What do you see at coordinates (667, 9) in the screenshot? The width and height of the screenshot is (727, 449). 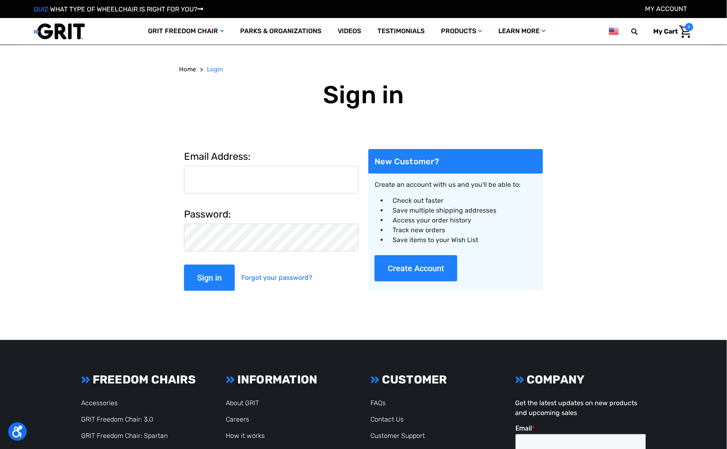 I see `a: Account` at bounding box center [667, 9].